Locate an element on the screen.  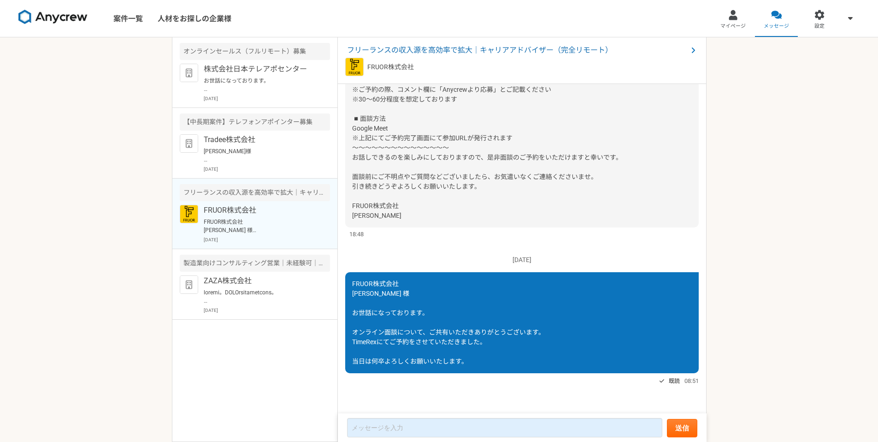
span: 設定 is located at coordinates (820, 26).